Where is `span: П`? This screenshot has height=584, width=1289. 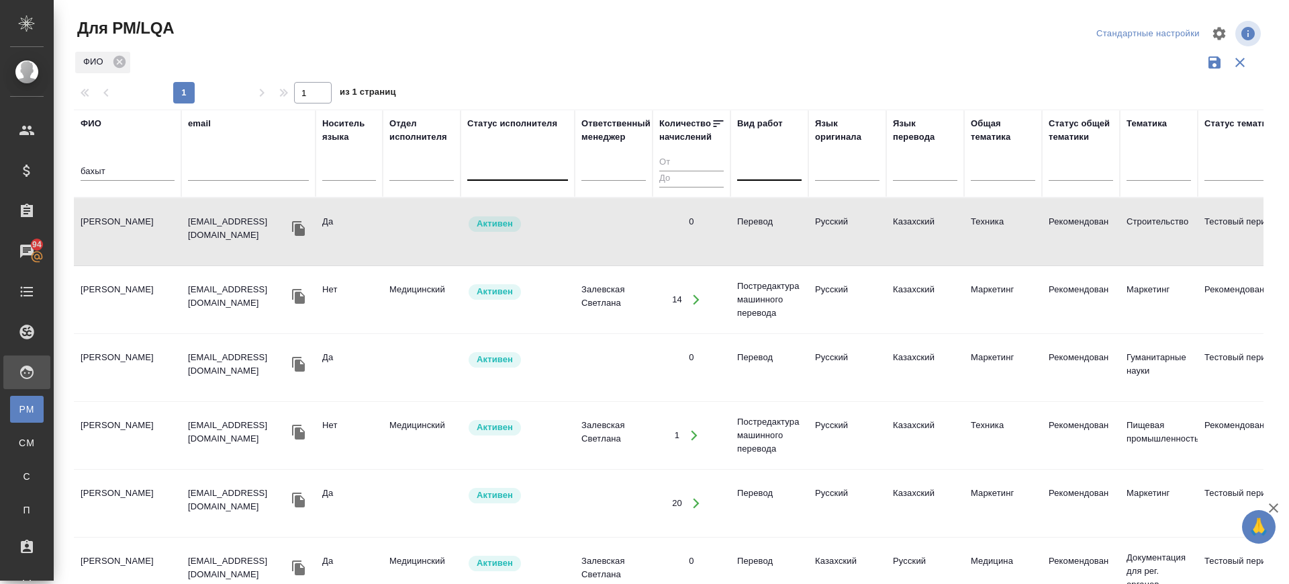
span: П is located at coordinates (27, 510).